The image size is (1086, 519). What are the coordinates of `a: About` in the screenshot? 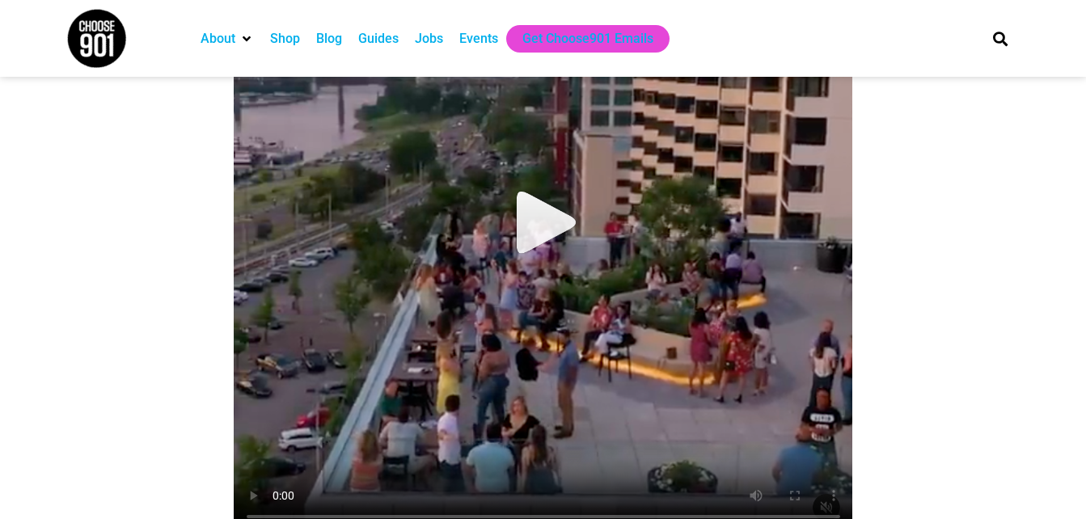 It's located at (218, 39).